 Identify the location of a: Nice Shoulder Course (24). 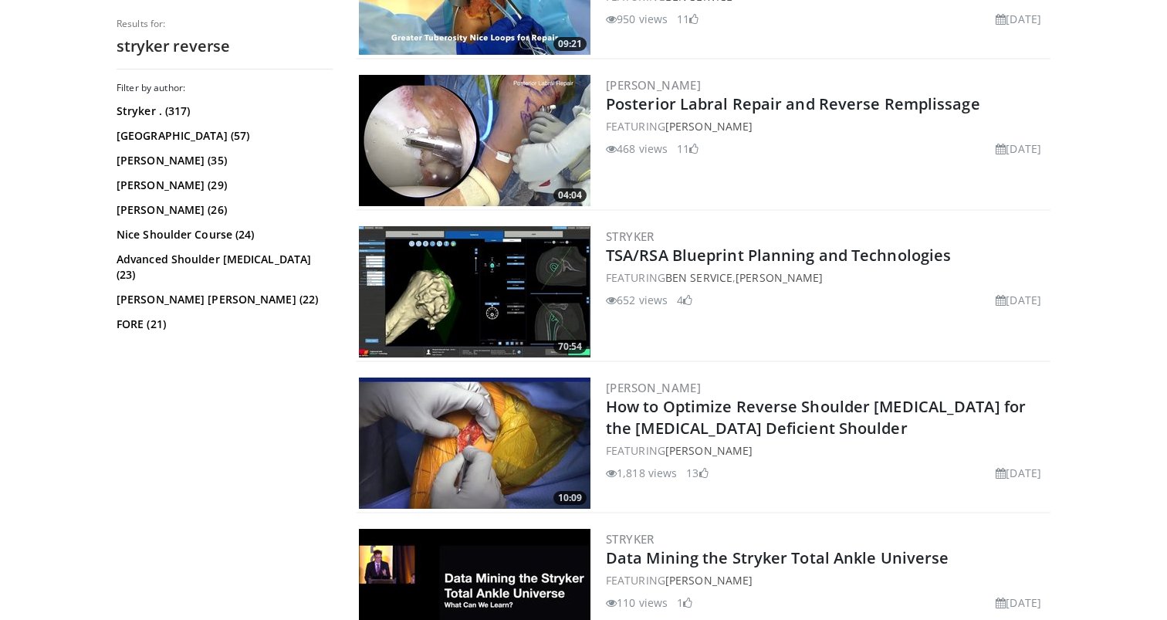
(222, 235).